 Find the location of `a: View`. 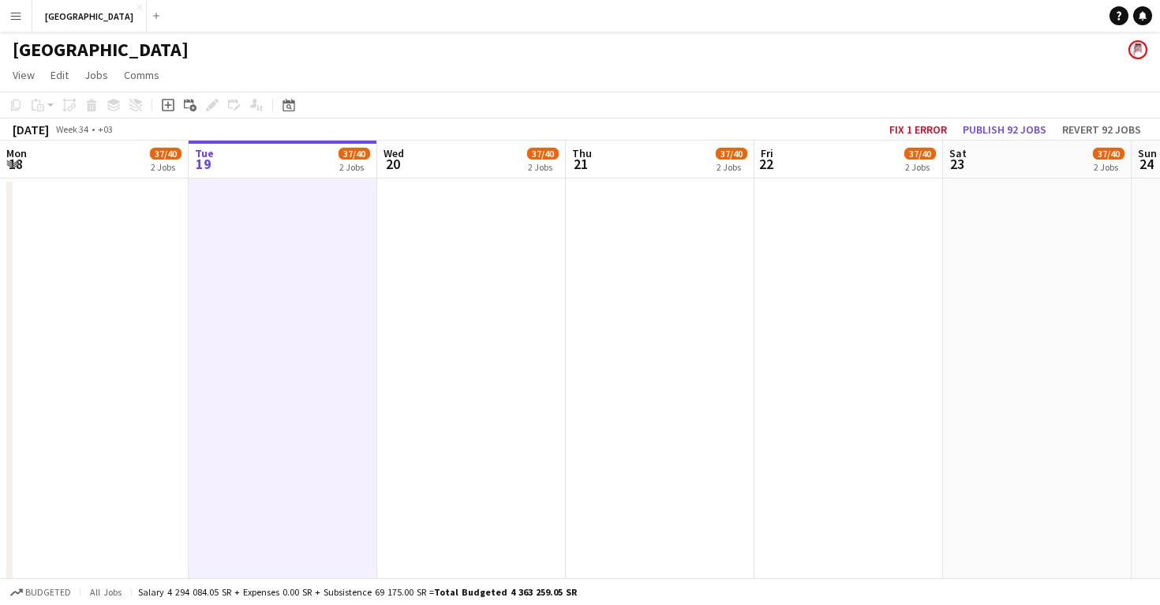

a: View is located at coordinates (24, 75).